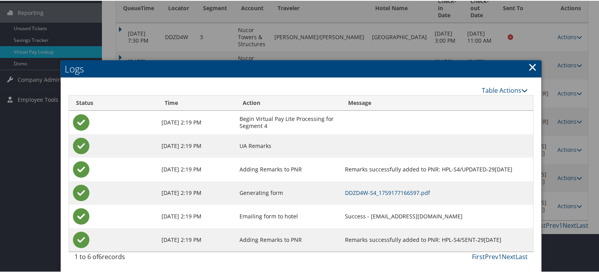  Describe the element at coordinates (504, 90) in the screenshot. I see `a: Table Actions` at that location.